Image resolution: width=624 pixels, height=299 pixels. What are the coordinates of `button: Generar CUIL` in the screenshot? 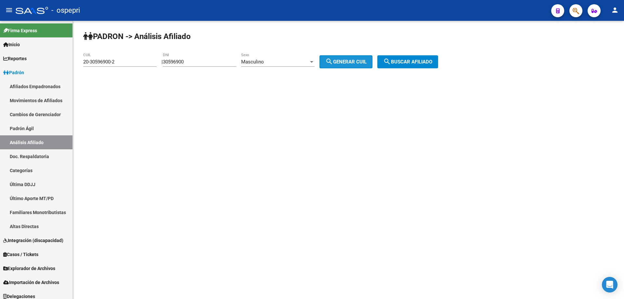 It's located at (346, 62).